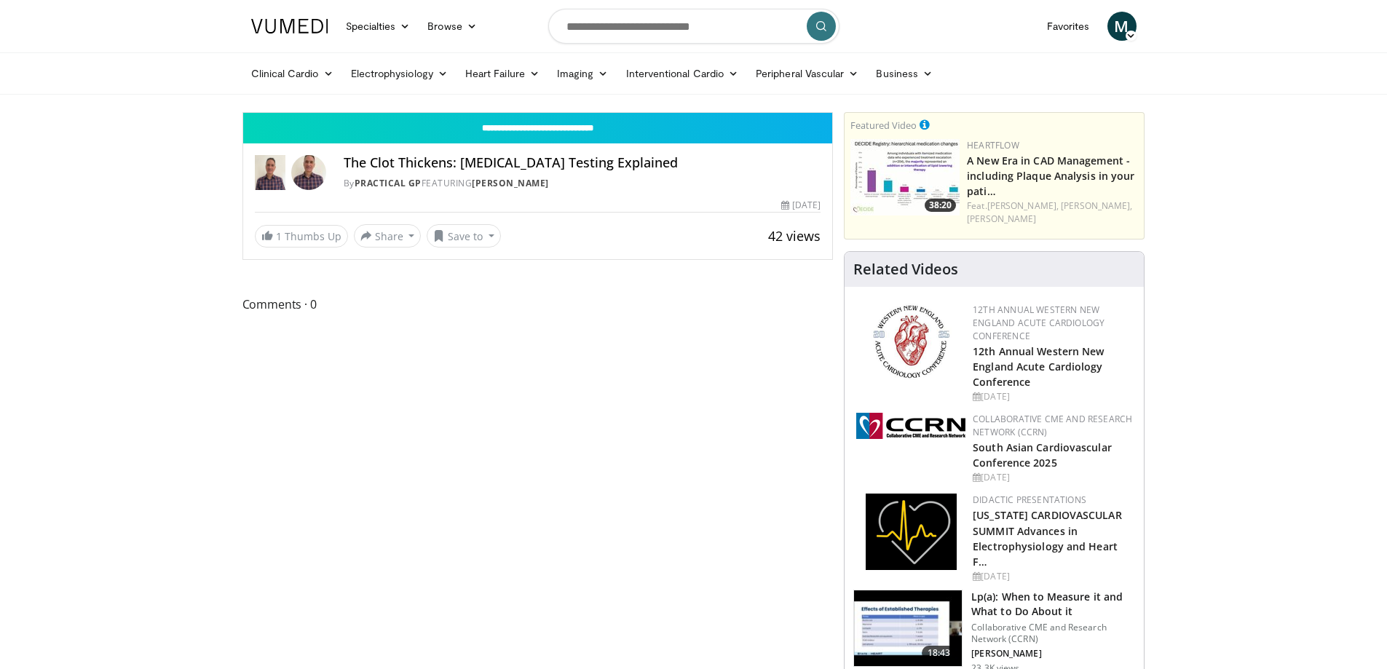 The height and width of the screenshot is (669, 1387). What do you see at coordinates (1053, 604) in the screenshot?
I see `h3: Lp(a): When to Measure it and What to Do About it` at bounding box center [1053, 604].